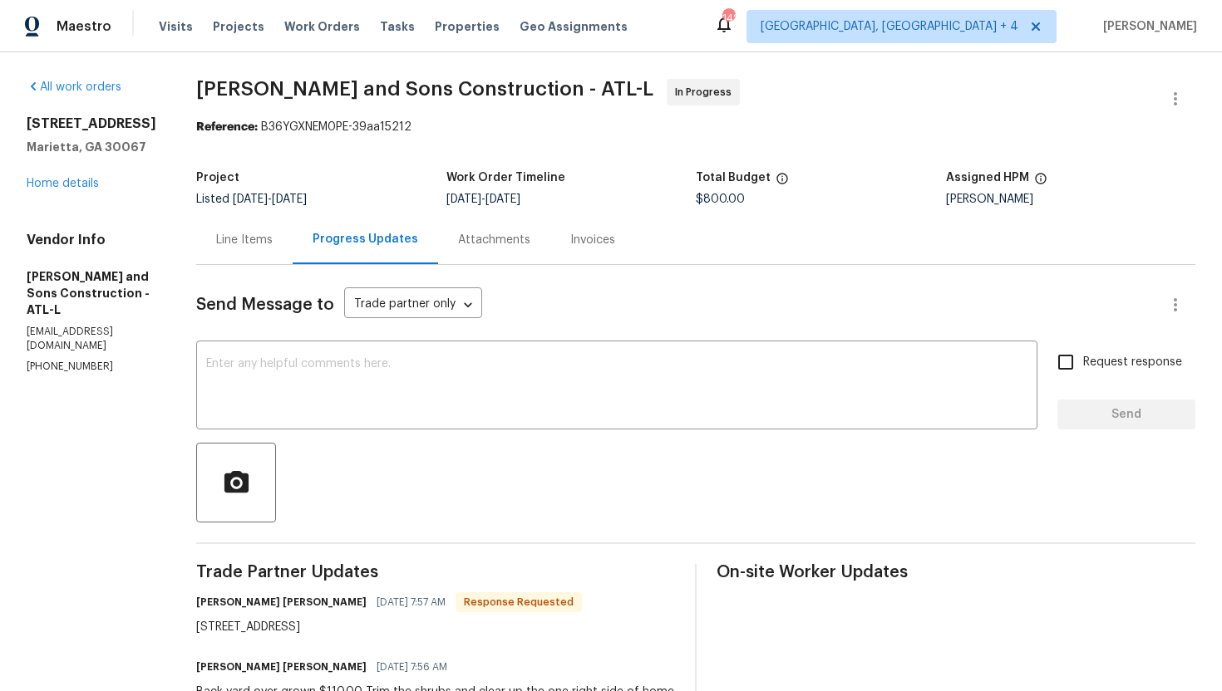 Image resolution: width=1222 pixels, height=691 pixels. What do you see at coordinates (1132, 362) in the screenshot?
I see `span: Request response` at bounding box center [1132, 362].